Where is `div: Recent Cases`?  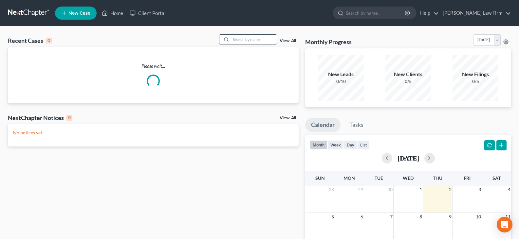 div: Recent Cases is located at coordinates (30, 41).